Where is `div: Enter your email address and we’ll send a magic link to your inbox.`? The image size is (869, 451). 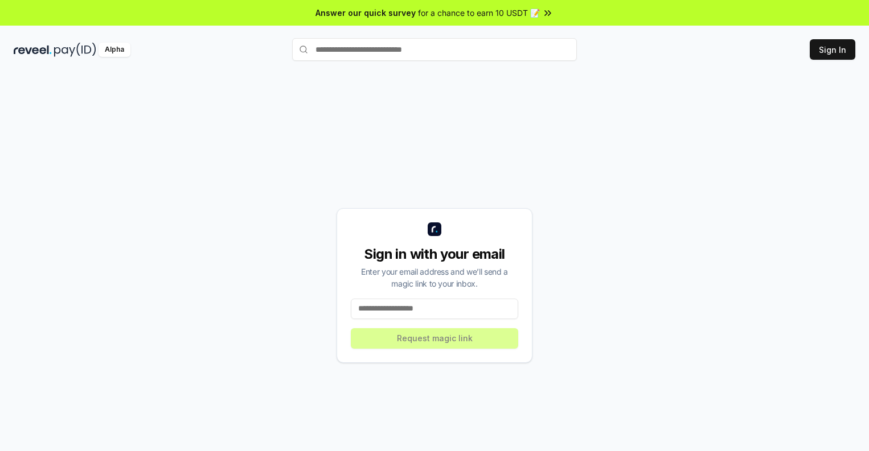 div: Enter your email address and we’ll send a magic link to your inbox. is located at coordinates (434, 278).